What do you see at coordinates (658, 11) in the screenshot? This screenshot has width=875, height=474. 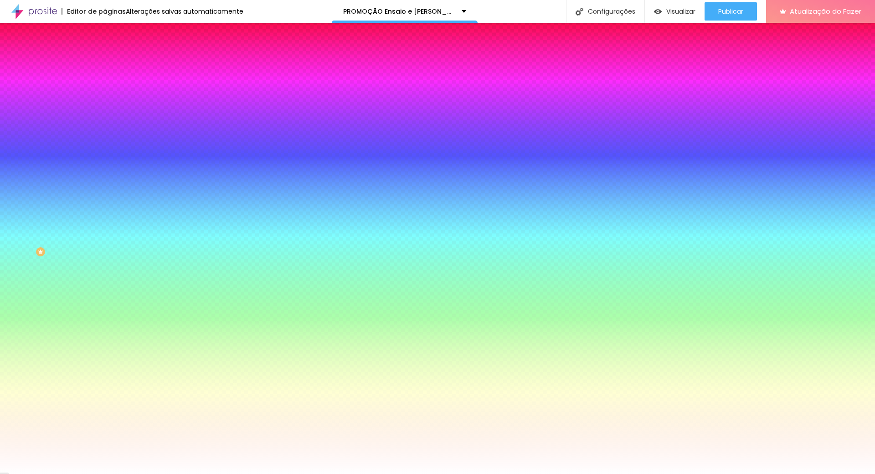 I see `img: view-1.svg` at bounding box center [658, 11].